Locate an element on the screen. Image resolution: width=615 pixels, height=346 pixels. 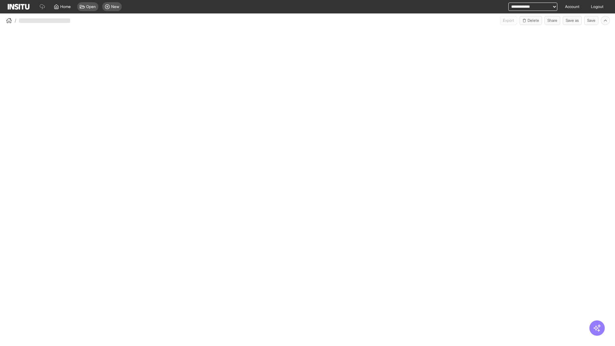
span: Home is located at coordinates (65, 7).